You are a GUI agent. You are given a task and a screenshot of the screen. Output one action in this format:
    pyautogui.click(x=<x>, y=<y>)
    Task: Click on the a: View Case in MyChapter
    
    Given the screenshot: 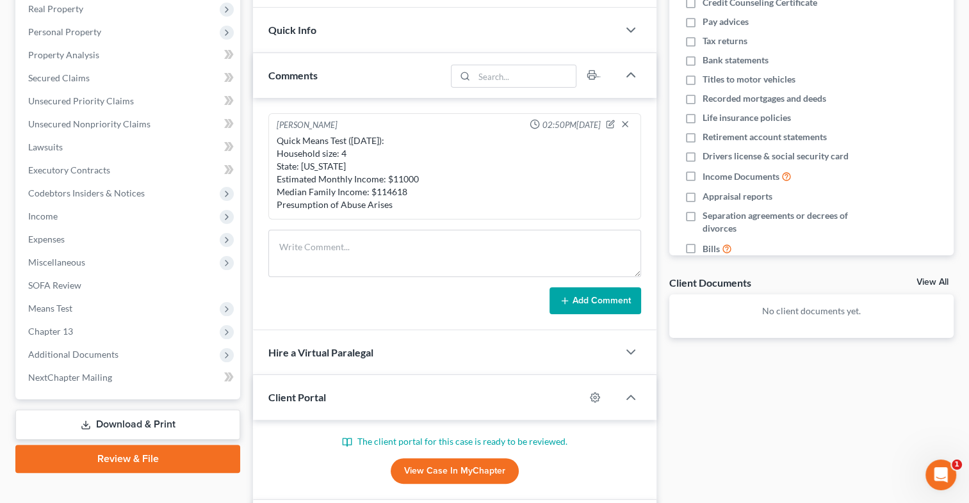 What is the action you would take?
    pyautogui.click(x=455, y=471)
    